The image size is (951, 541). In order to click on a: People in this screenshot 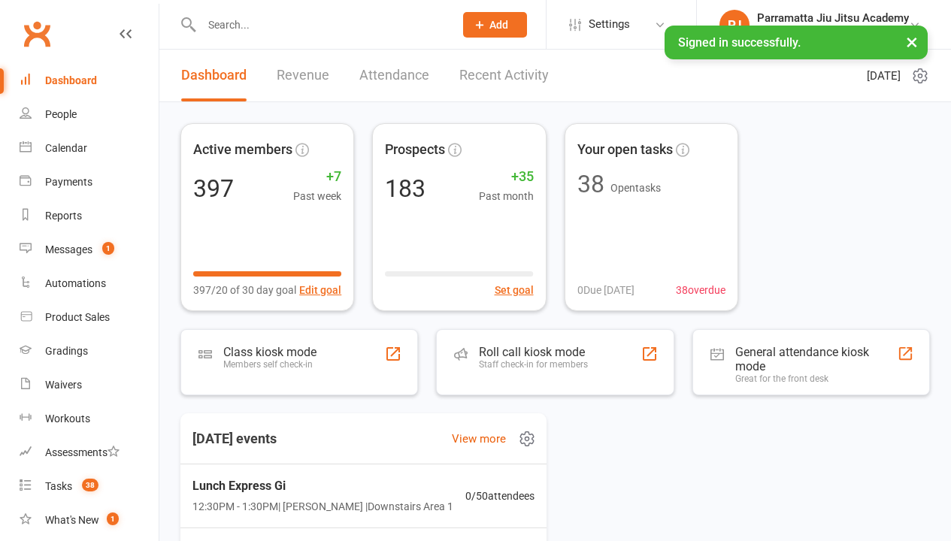, I will do `click(89, 114)`.